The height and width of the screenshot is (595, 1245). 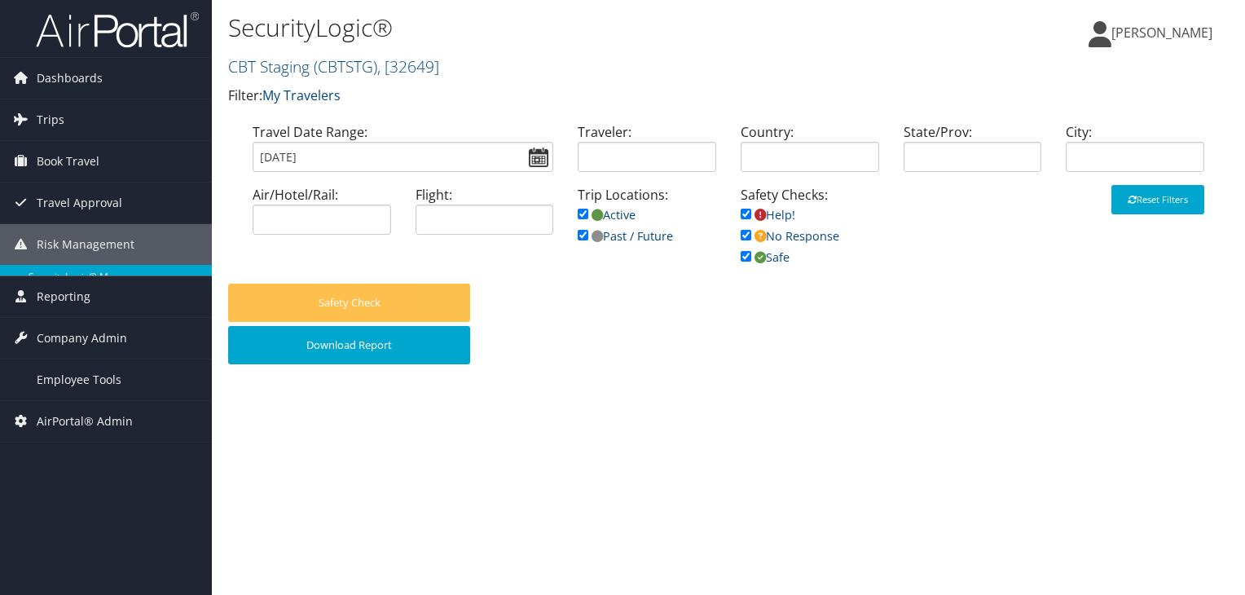 I want to click on div: Travel Date Range:, so click(x=403, y=153).